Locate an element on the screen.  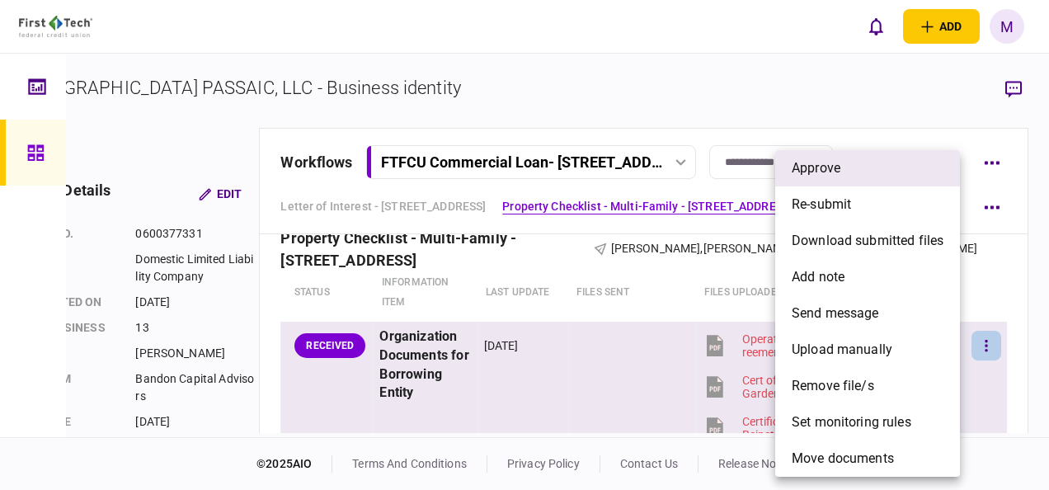
span: add note is located at coordinates (818, 277).